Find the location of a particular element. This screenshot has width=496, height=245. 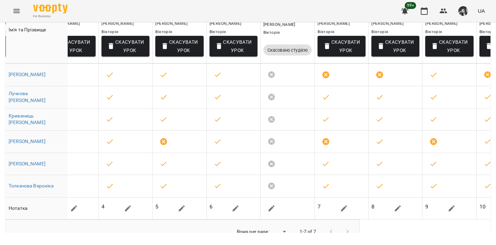

p: 8 is located at coordinates (373, 207).